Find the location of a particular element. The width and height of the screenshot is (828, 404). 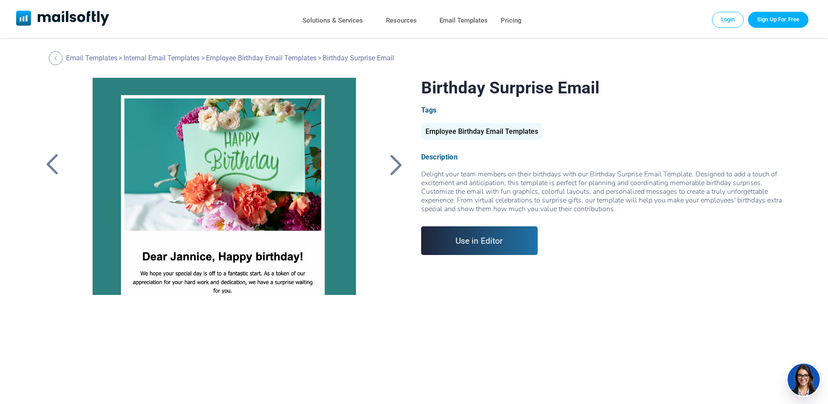

div: Employee Birthday Email Templates is located at coordinates (482, 131).